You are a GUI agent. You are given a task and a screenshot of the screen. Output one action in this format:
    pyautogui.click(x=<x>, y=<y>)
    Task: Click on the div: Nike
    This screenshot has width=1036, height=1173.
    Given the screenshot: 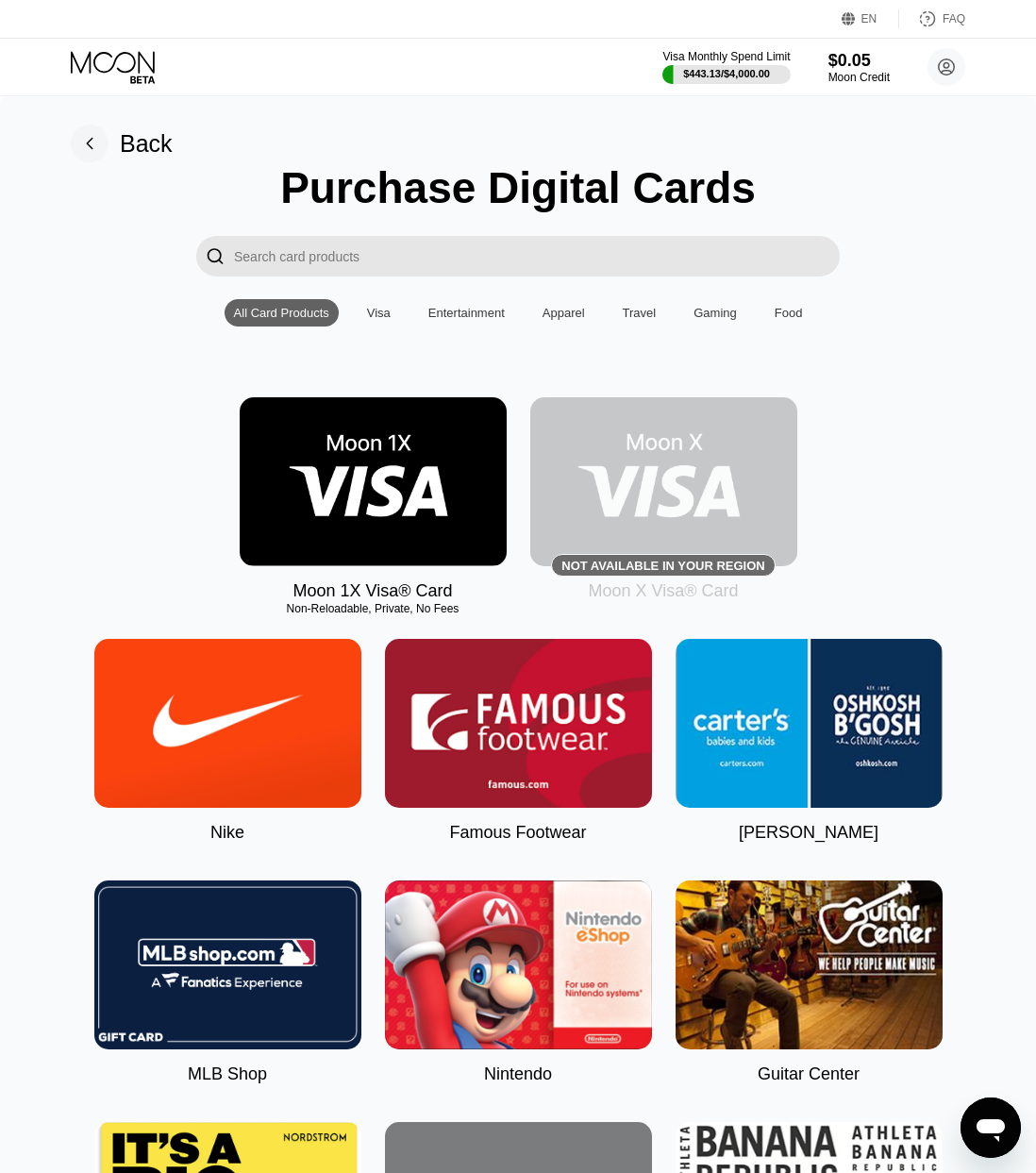 What is the action you would take?
    pyautogui.click(x=227, y=832)
    